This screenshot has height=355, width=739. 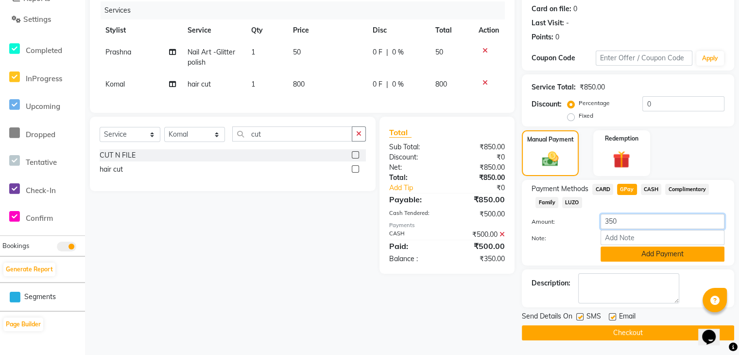 What do you see at coordinates (602, 189) in the screenshot?
I see `span: CARD` at bounding box center [602, 189].